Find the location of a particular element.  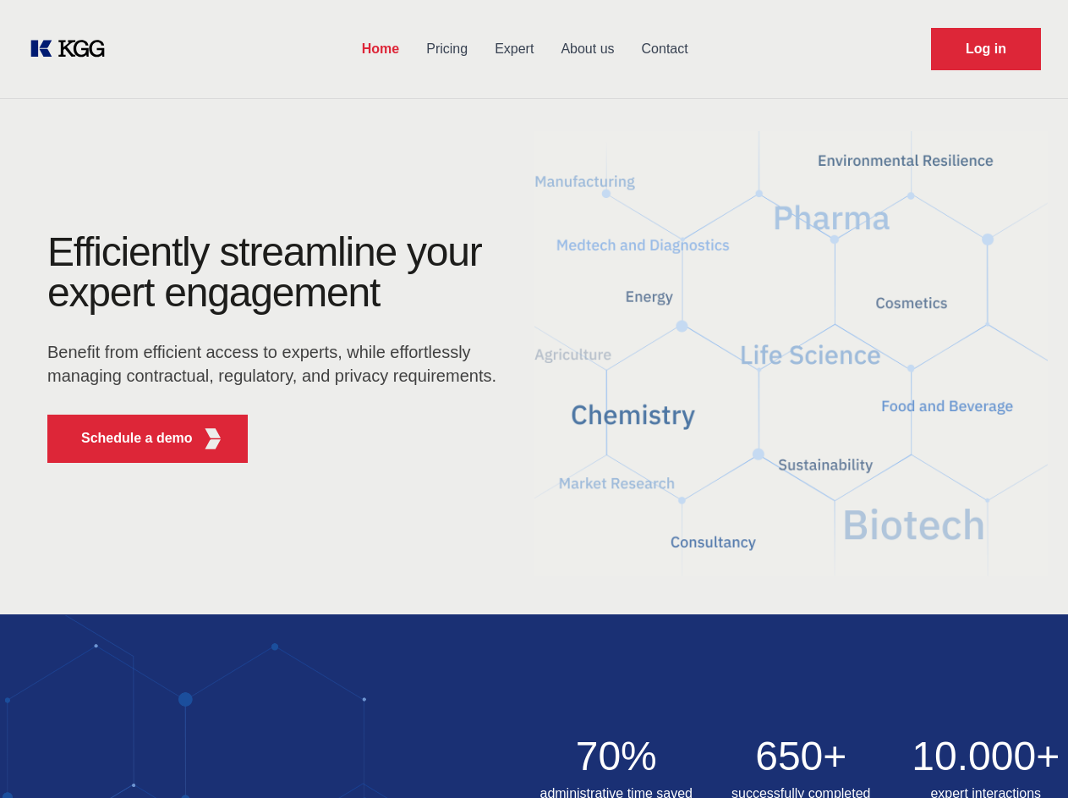

a: Expert is located at coordinates (514, 49).